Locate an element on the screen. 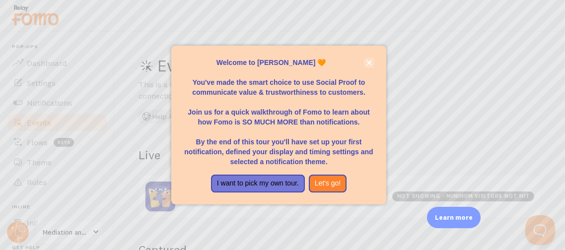  p: Learn more is located at coordinates (454, 217).